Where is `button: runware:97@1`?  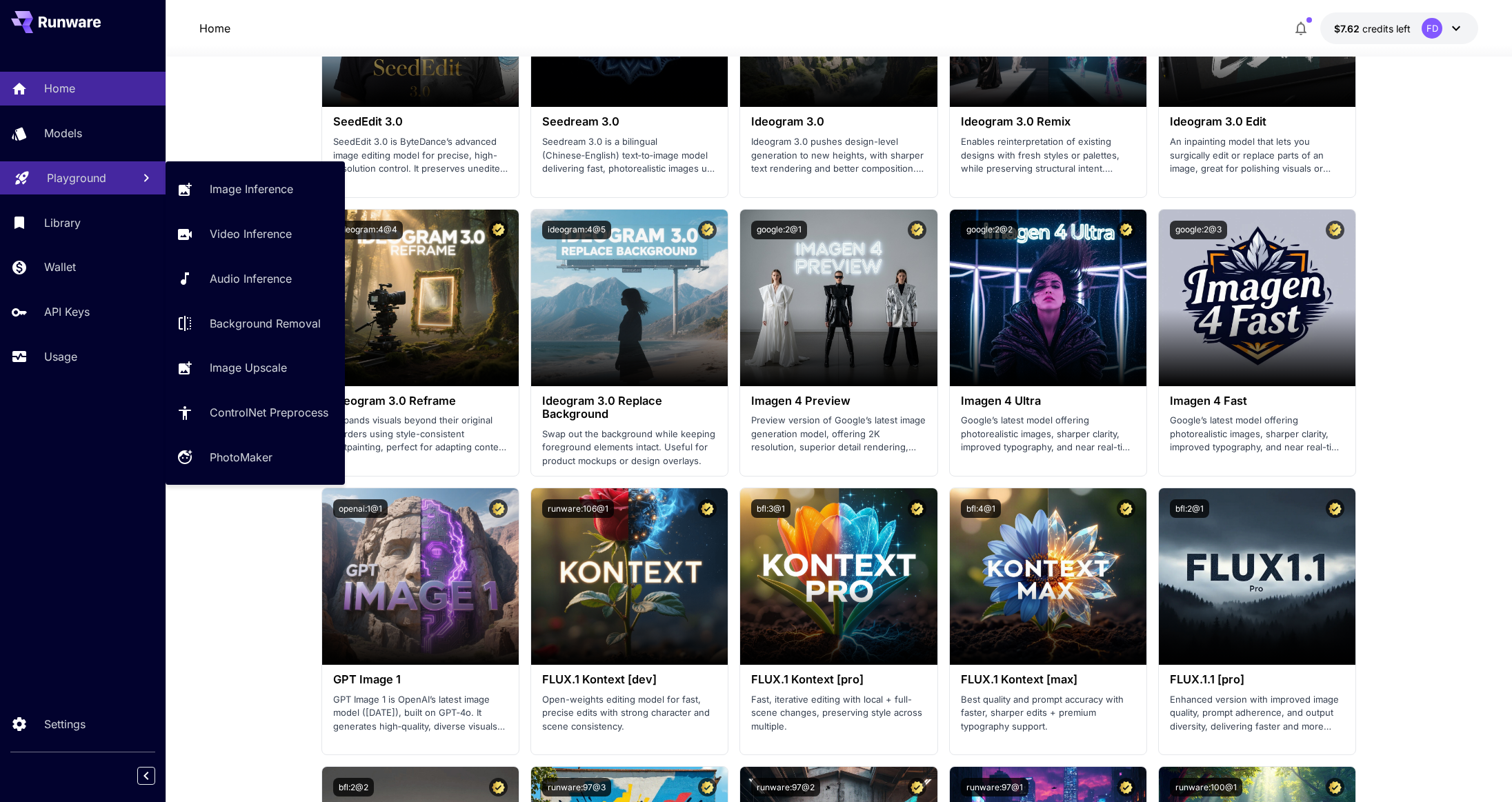
button: runware:97@1 is located at coordinates (995, 788).